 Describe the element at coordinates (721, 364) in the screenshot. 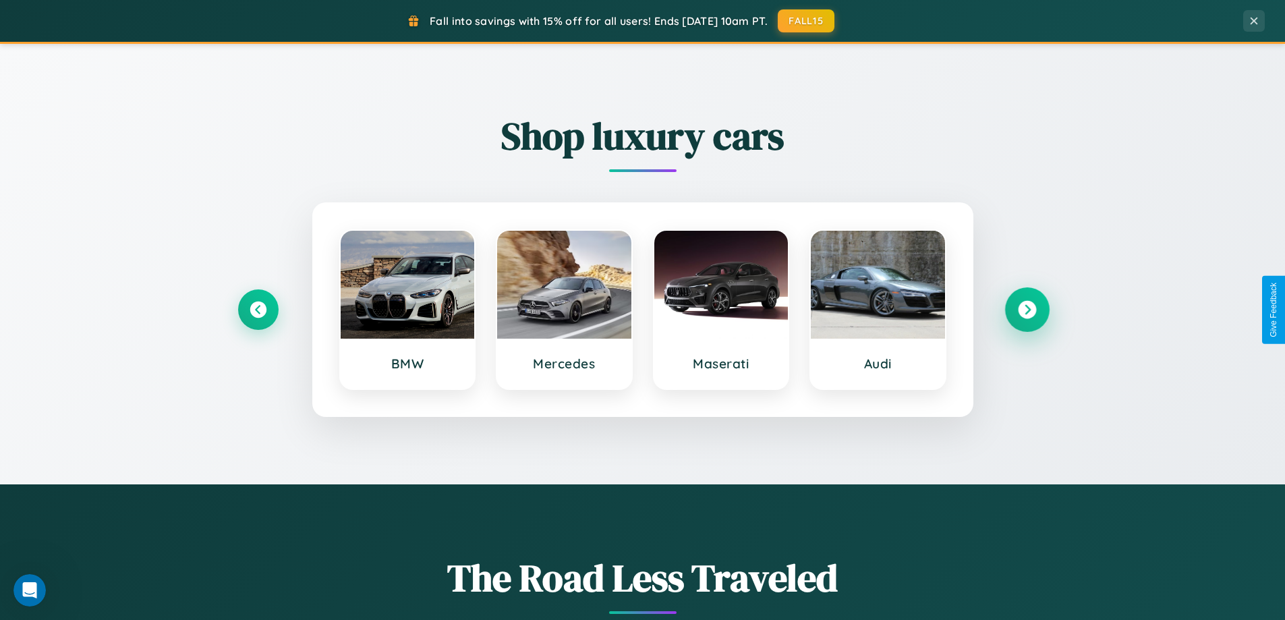

I see `h3: Maserati` at that location.